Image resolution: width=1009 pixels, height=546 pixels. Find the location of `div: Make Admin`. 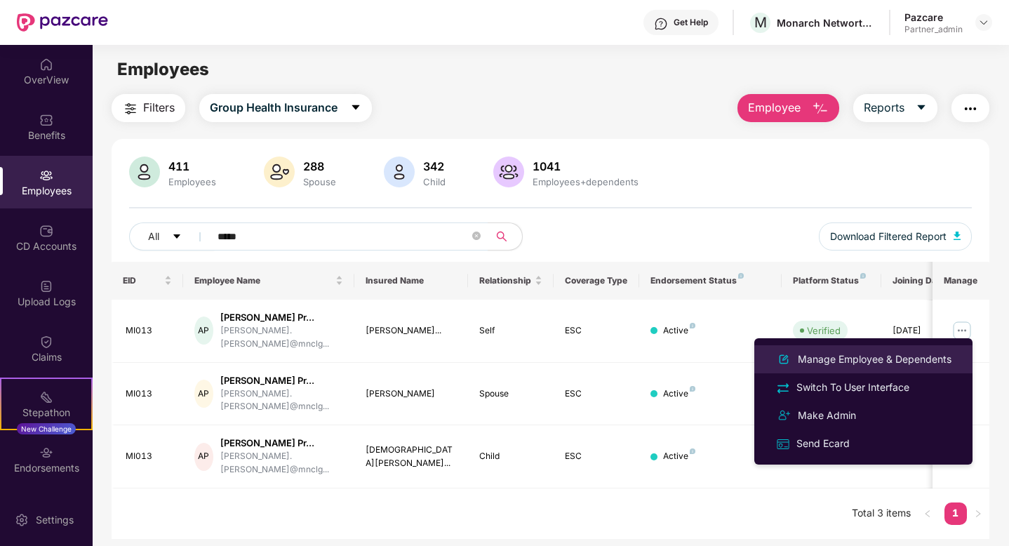

div: Make Admin is located at coordinates (827, 416).